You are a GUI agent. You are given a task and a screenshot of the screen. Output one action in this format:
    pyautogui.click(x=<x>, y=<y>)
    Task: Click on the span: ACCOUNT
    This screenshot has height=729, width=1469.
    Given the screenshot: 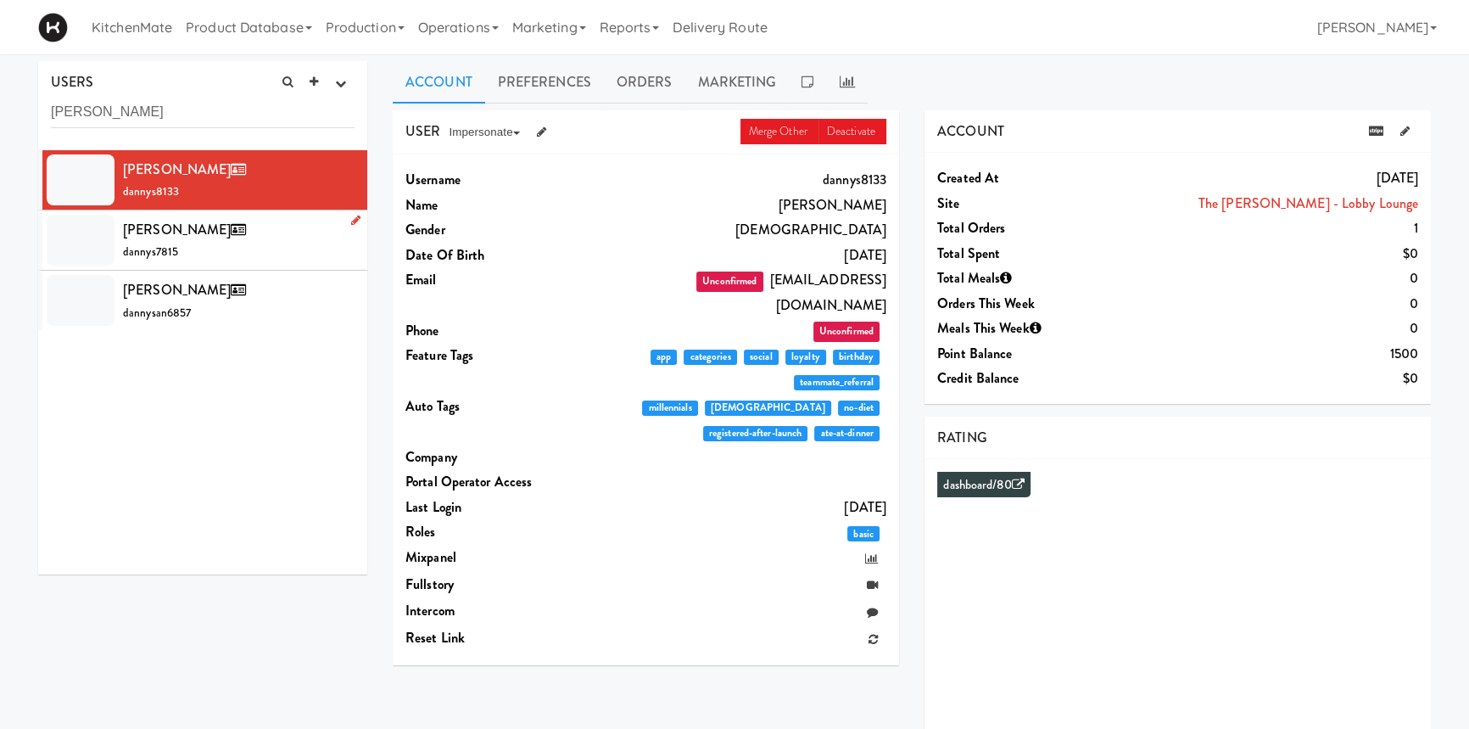 What is the action you would take?
    pyautogui.click(x=970, y=131)
    